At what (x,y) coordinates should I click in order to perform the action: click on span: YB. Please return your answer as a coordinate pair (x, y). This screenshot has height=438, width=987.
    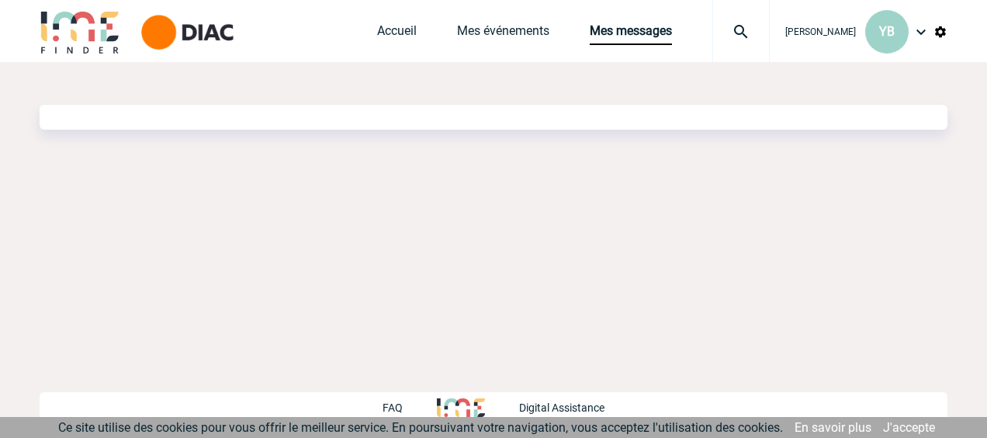
    Looking at the image, I should click on (887, 31).